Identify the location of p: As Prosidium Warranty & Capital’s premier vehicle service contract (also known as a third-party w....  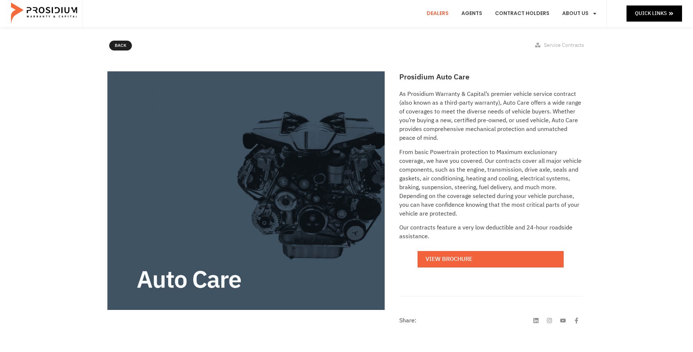
(491, 116).